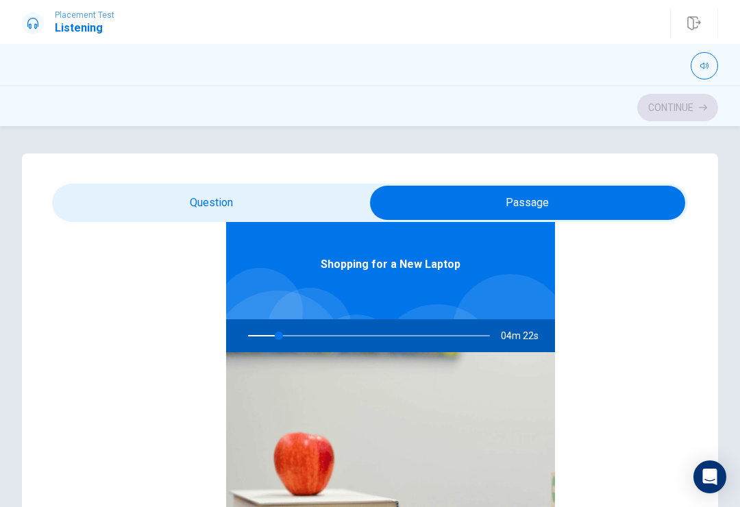 The width and height of the screenshot is (740, 507). I want to click on span: Shopping for a New Laptop, so click(390, 264).